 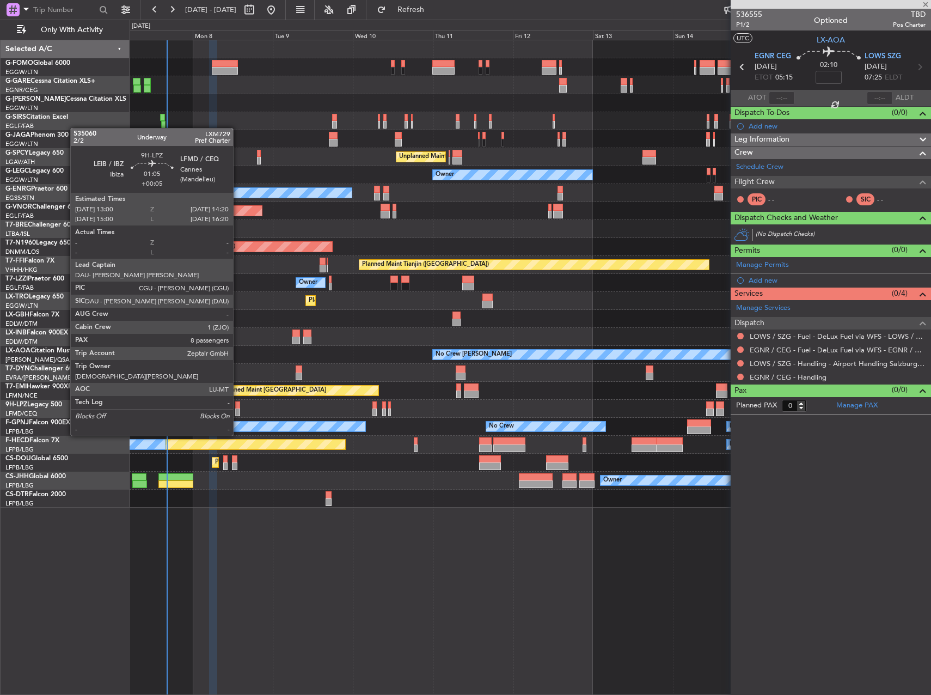 I want to click on div: Thu 11, so click(x=473, y=35).